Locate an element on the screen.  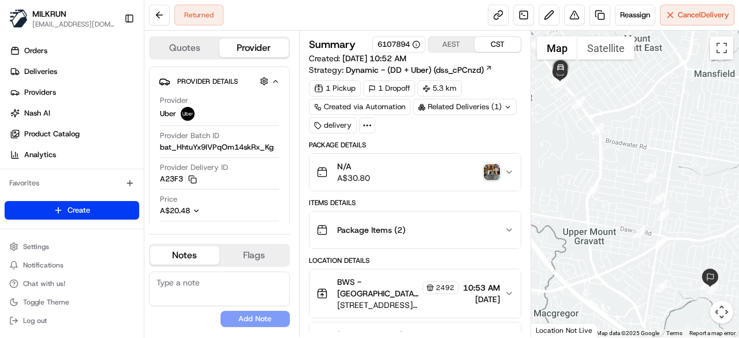
div: Favorites is located at coordinates (72, 183).